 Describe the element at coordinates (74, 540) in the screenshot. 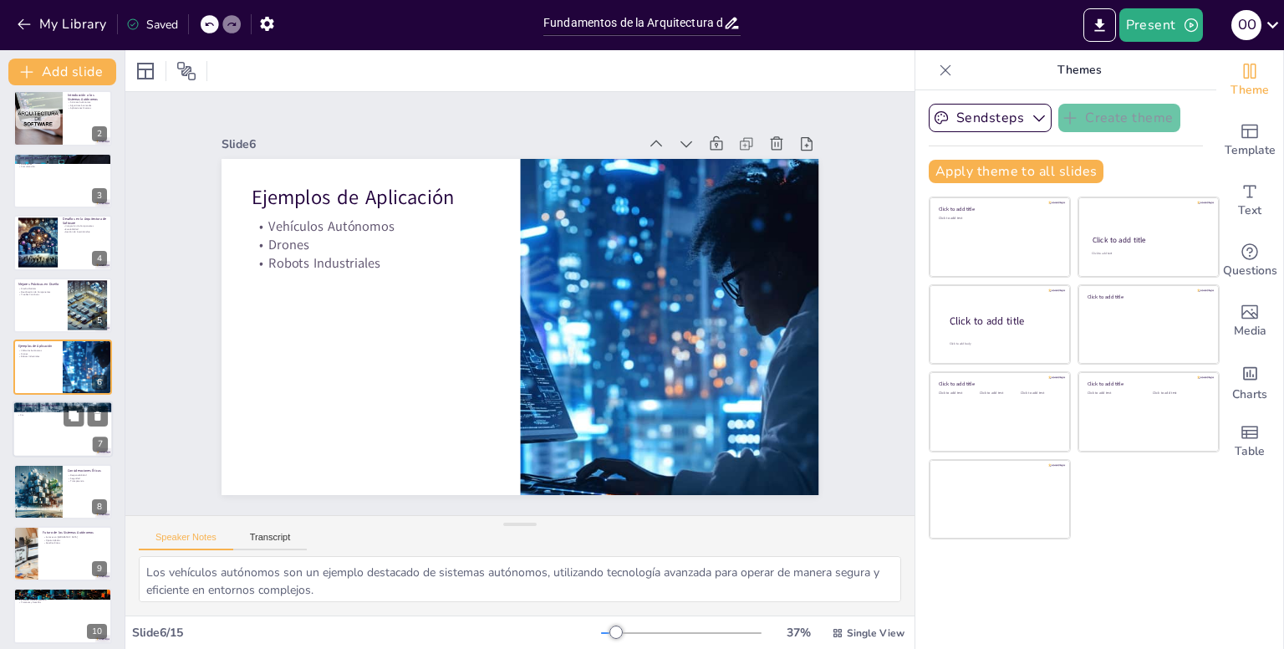

I see `p: Oportunidades` at that location.